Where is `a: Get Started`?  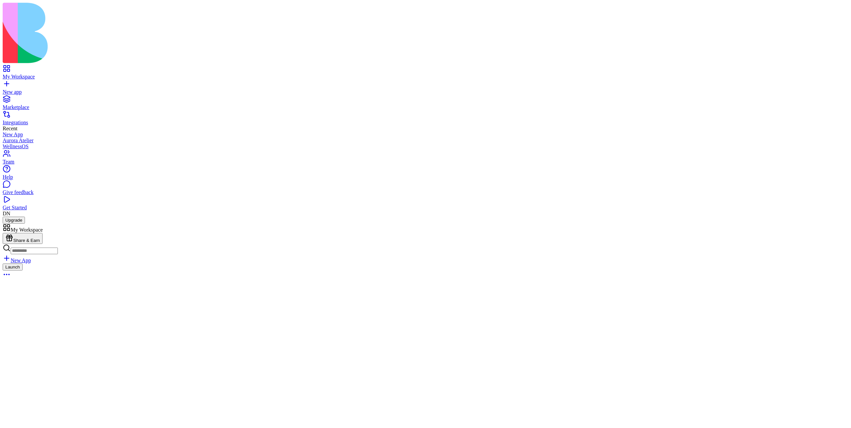 a: Get Started is located at coordinates (426, 205).